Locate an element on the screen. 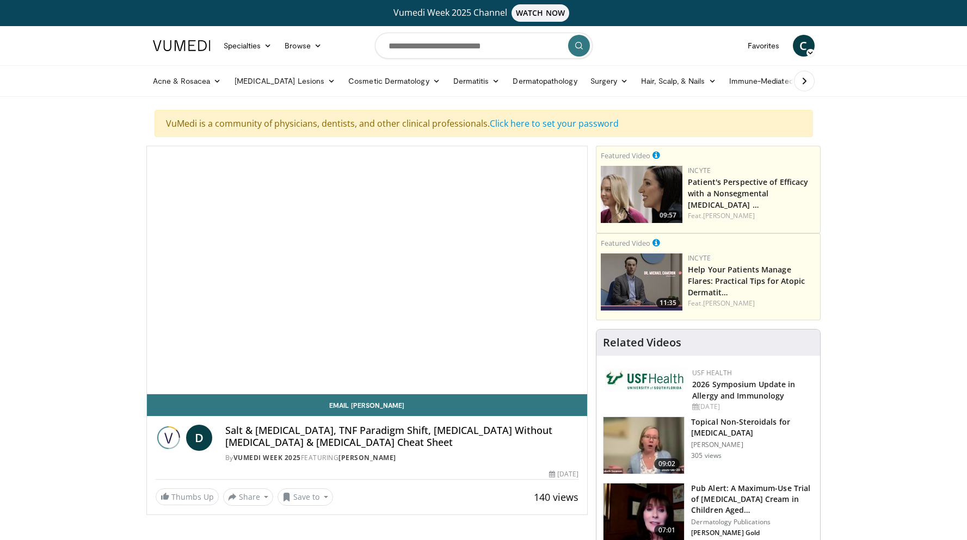 The height and width of the screenshot is (540, 967). a: USF Health is located at coordinates (712, 373).